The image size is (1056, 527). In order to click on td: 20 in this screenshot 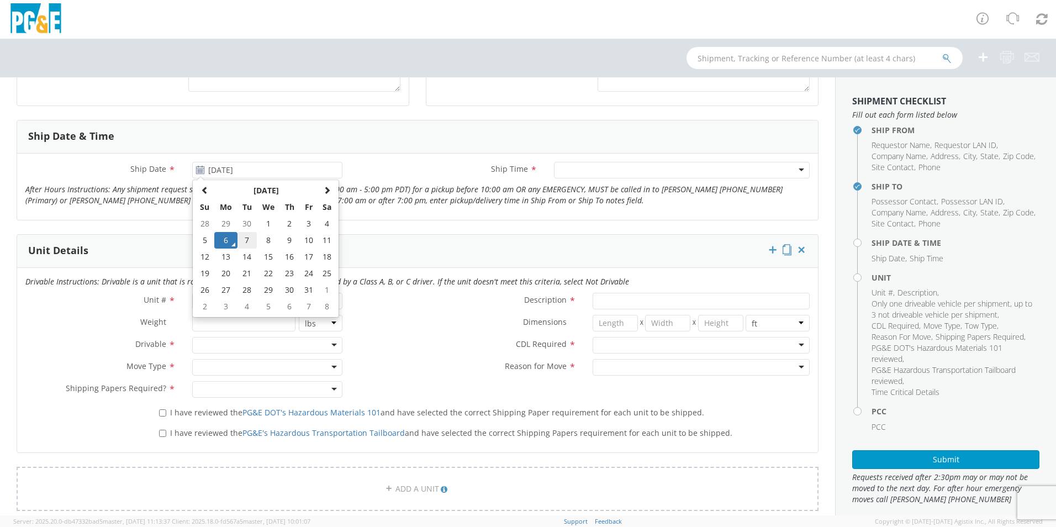, I will do `click(226, 273)`.